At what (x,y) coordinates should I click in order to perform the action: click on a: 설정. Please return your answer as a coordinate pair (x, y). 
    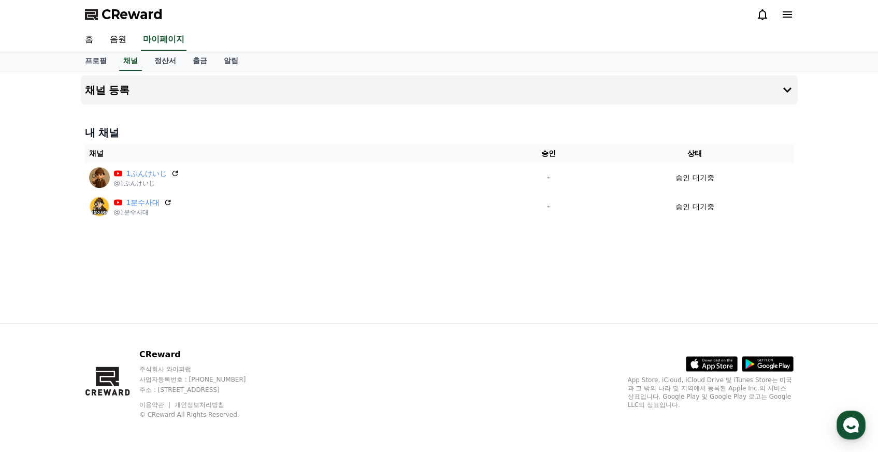
    Looking at the image, I should click on (166, 341).